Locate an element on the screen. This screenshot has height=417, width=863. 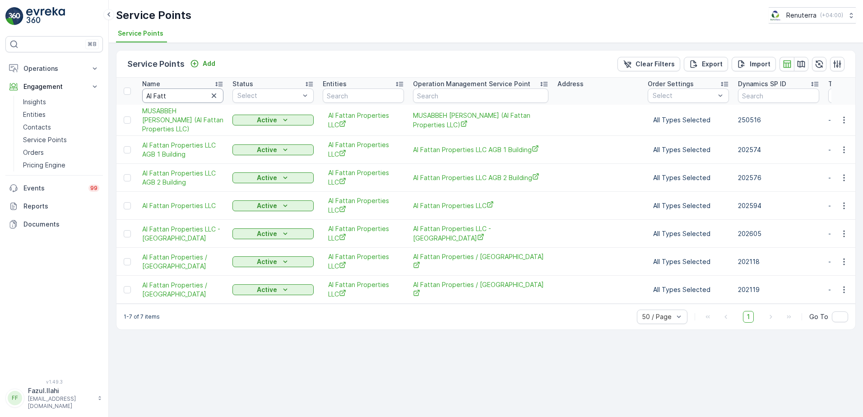
img: logo_light-DOdMpM7g.png is located at coordinates (46, 16).